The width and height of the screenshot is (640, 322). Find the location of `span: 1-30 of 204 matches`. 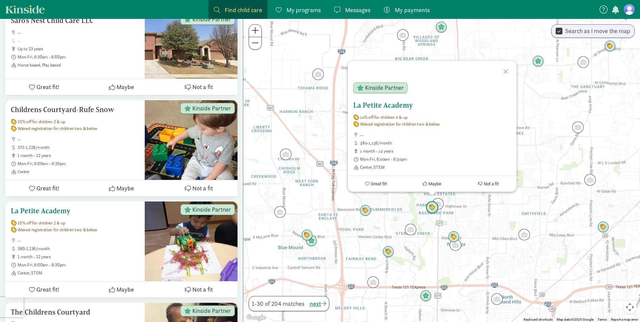

span: 1-30 of 204 matches is located at coordinates (278, 303).